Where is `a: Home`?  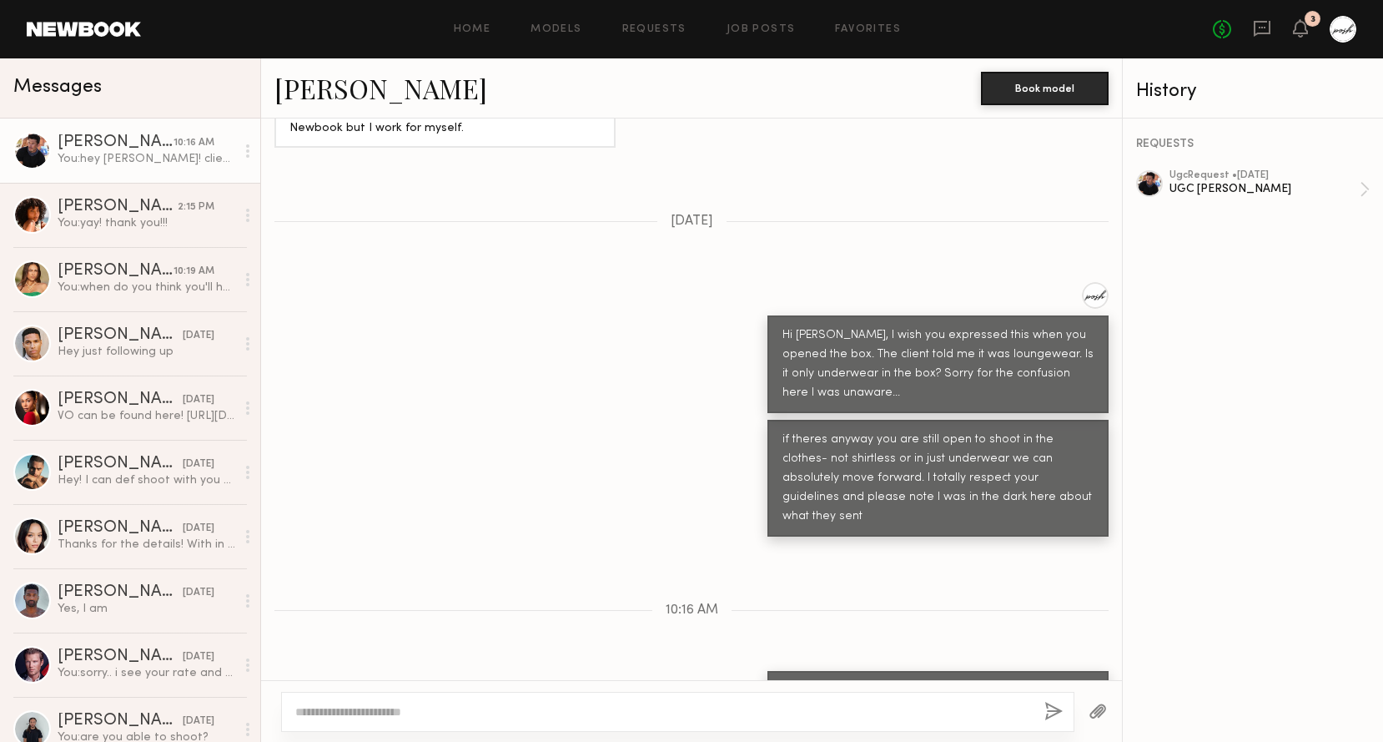 a: Home is located at coordinates (472, 29).